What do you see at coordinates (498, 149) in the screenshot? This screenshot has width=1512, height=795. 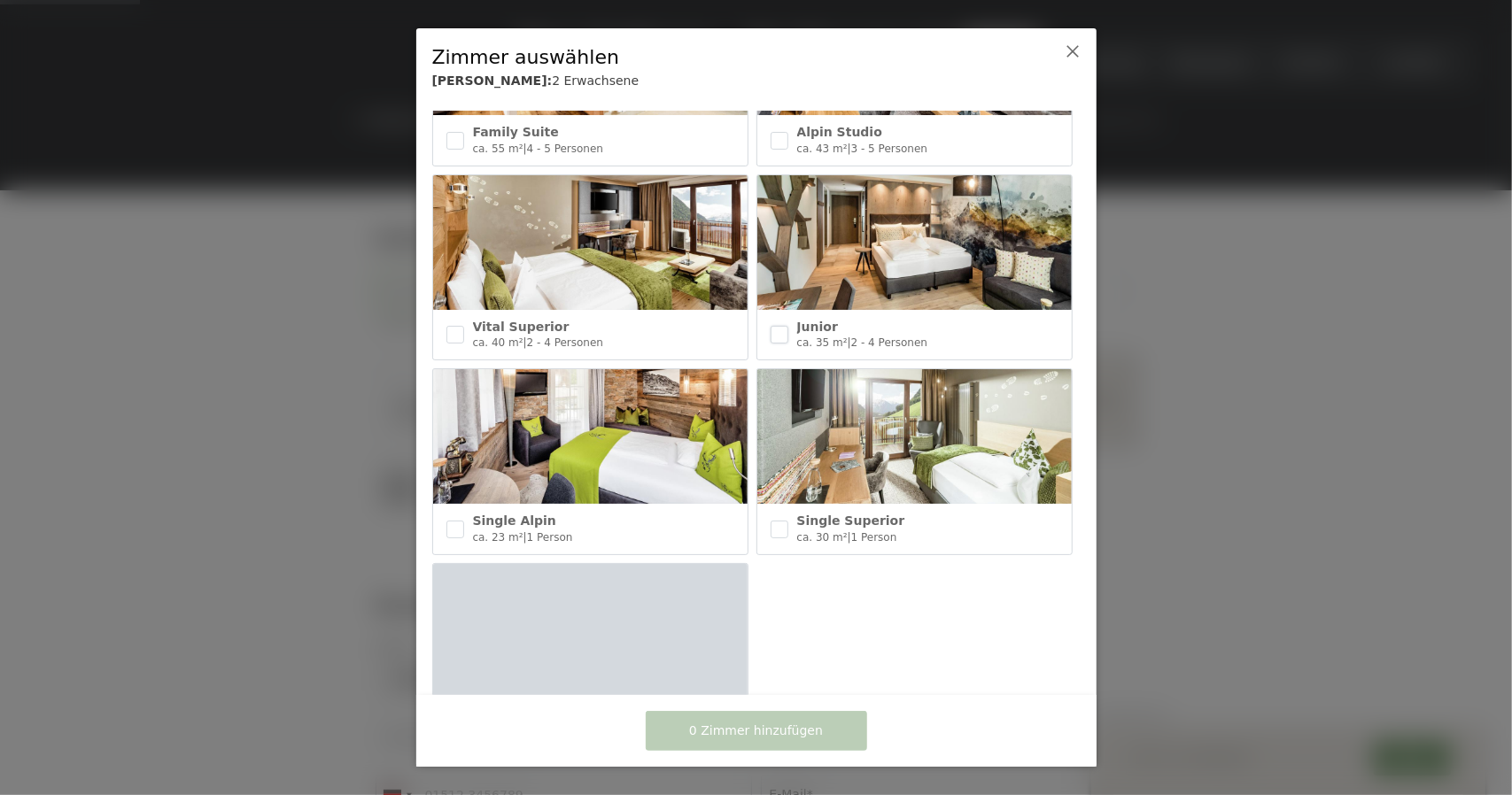 I see `span: ca. 55 m²` at bounding box center [498, 149].